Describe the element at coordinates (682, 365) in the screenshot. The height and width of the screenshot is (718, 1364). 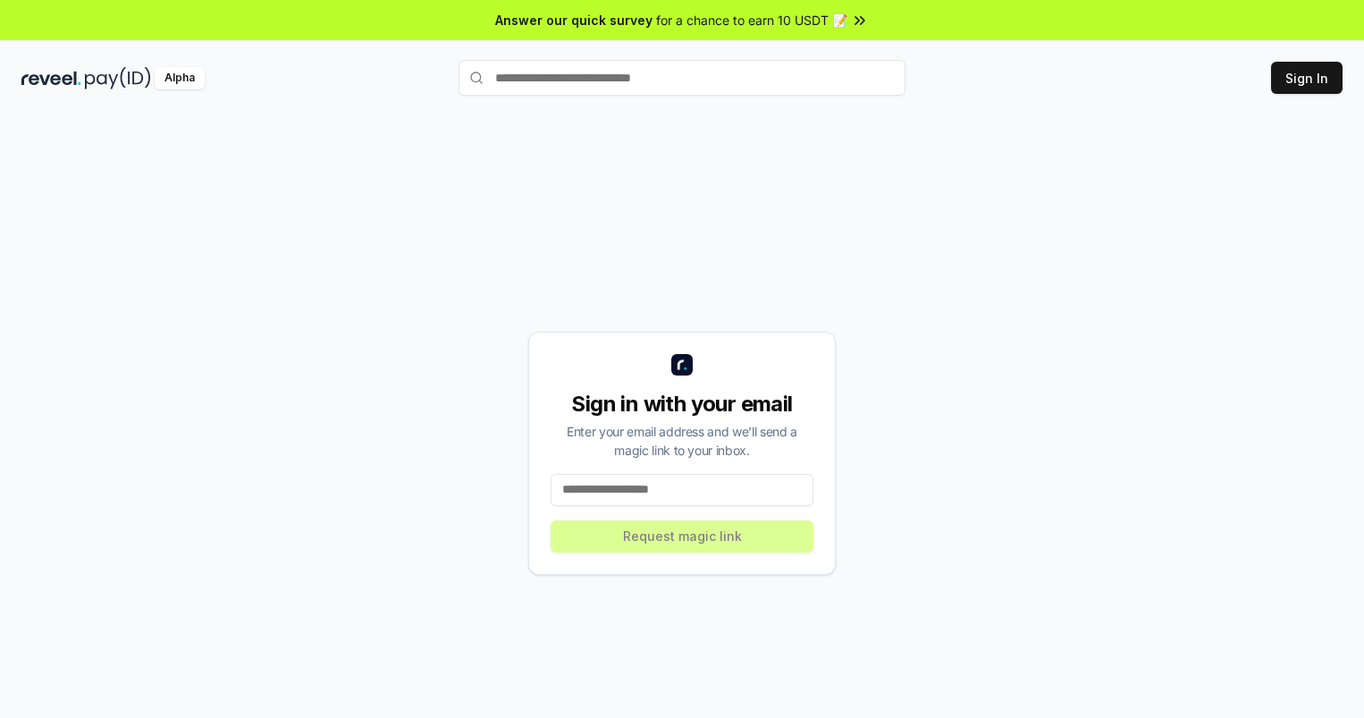
I see `img: logo_small` at that location.